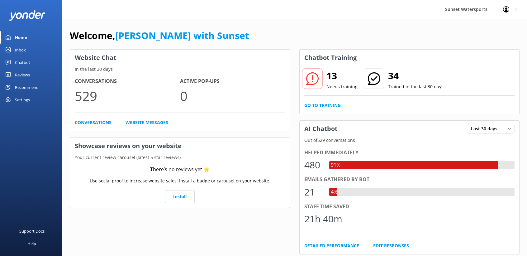 The height and width of the screenshot is (256, 527). I want to click on div: Inbox, so click(20, 50).